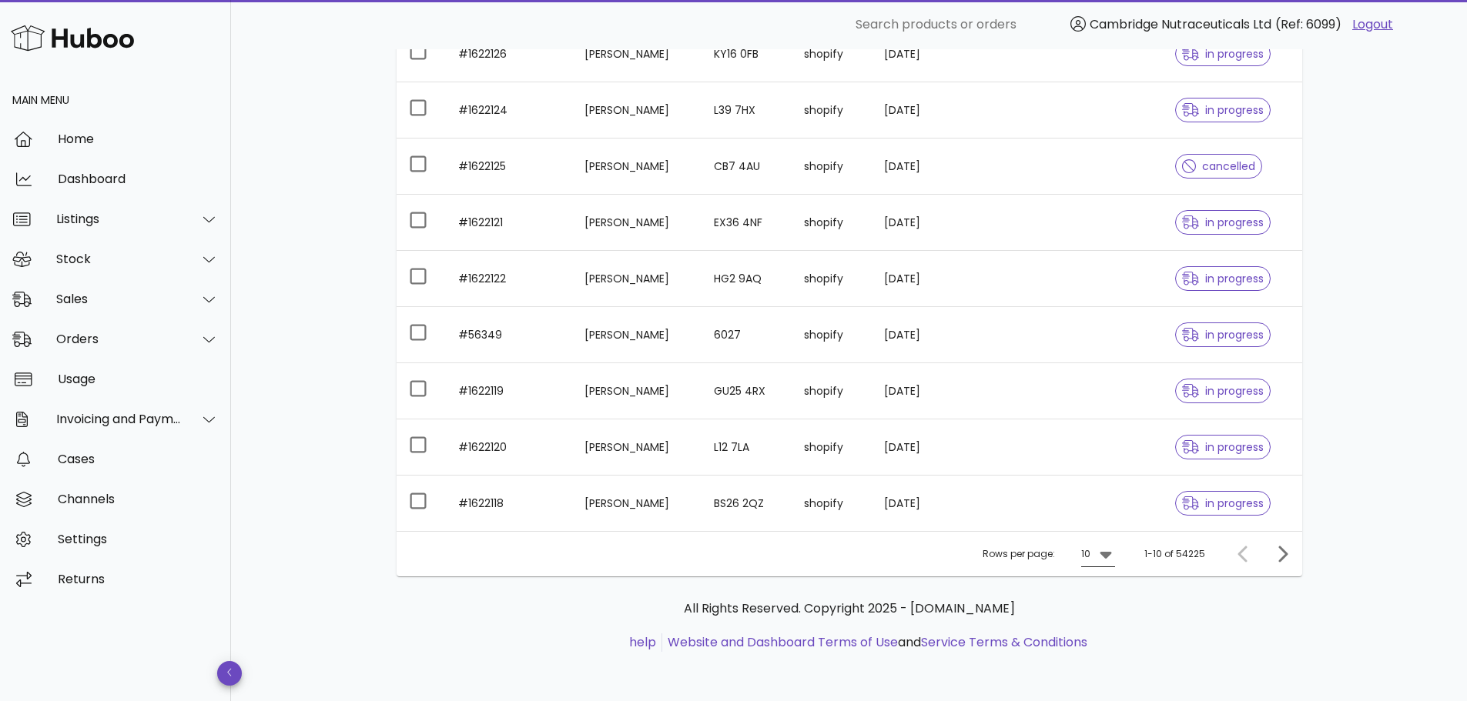  Describe the element at coordinates (1098, 554) in the screenshot. I see `div: 10Rows per page:` at that location.